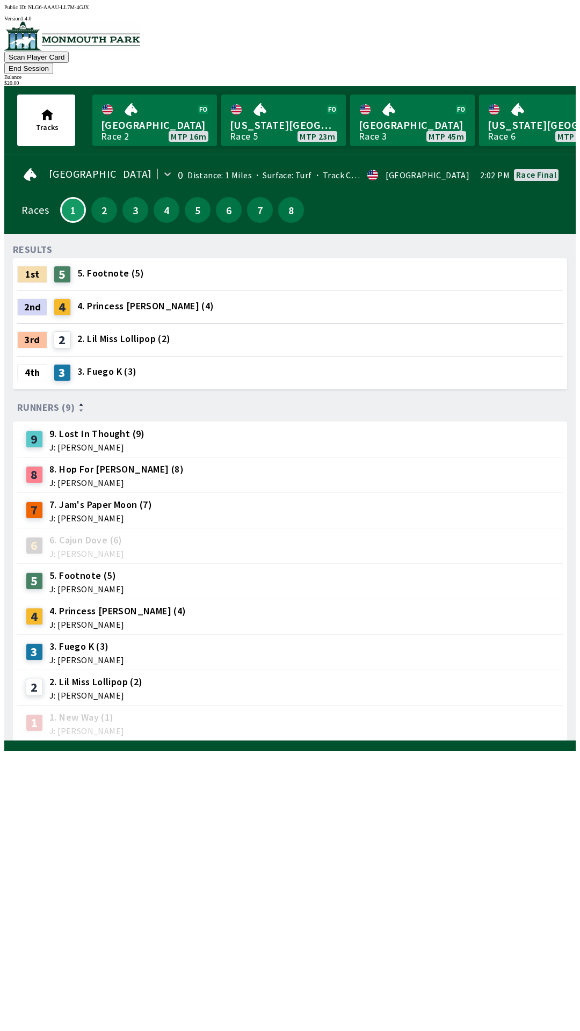 The height and width of the screenshot is (1031, 580). What do you see at coordinates (135, 210) in the screenshot?
I see `span: 3` at bounding box center [135, 210].